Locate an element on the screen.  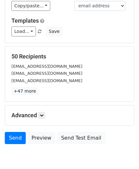
a: Preview is located at coordinates (41, 138).